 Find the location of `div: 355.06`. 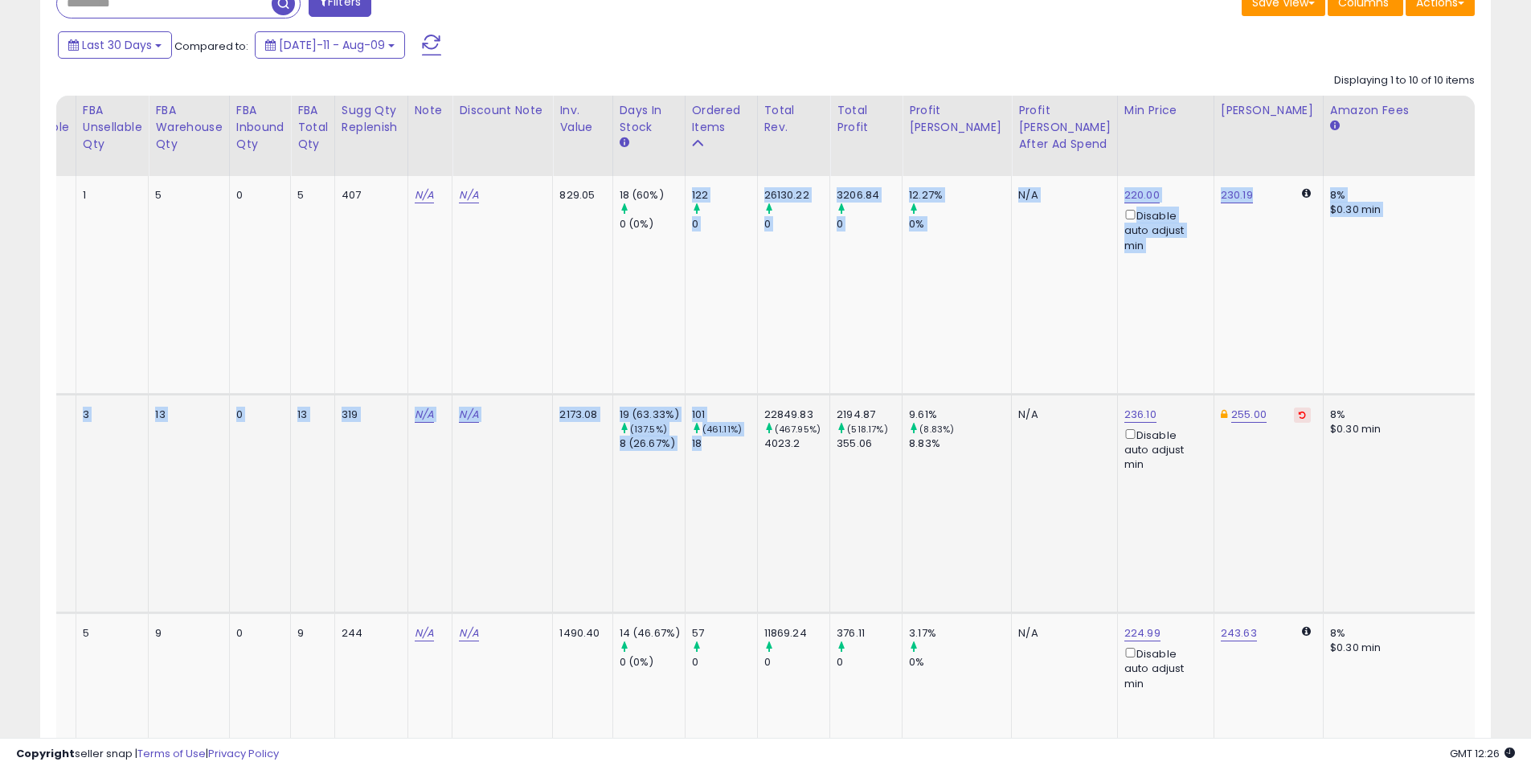

div: 355.06 is located at coordinates (869, 444).